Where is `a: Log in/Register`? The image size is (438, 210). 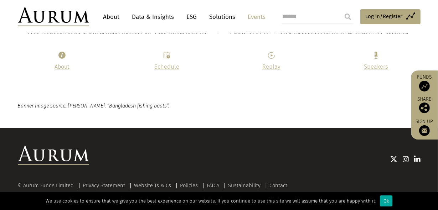
a: Log in/Register is located at coordinates (391, 17).